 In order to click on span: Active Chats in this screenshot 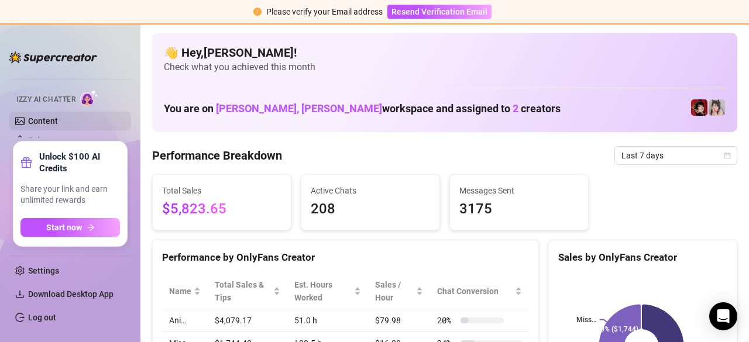, I will do `click(370, 191)`.